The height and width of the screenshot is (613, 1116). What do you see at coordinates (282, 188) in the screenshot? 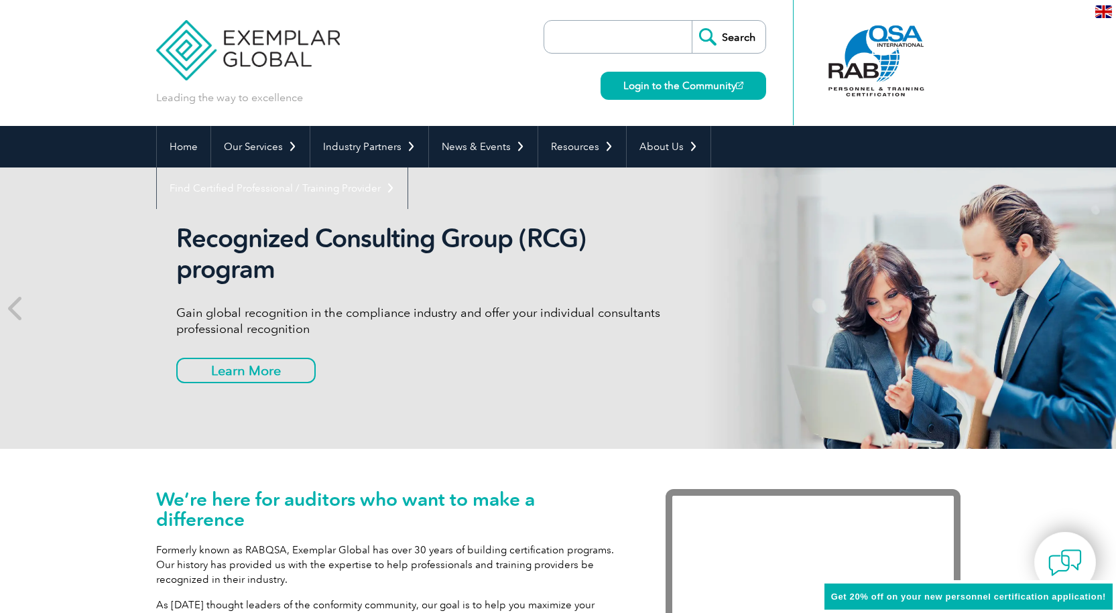
I see `a: Find Certified Professional / Training Provider` at bounding box center [282, 188].